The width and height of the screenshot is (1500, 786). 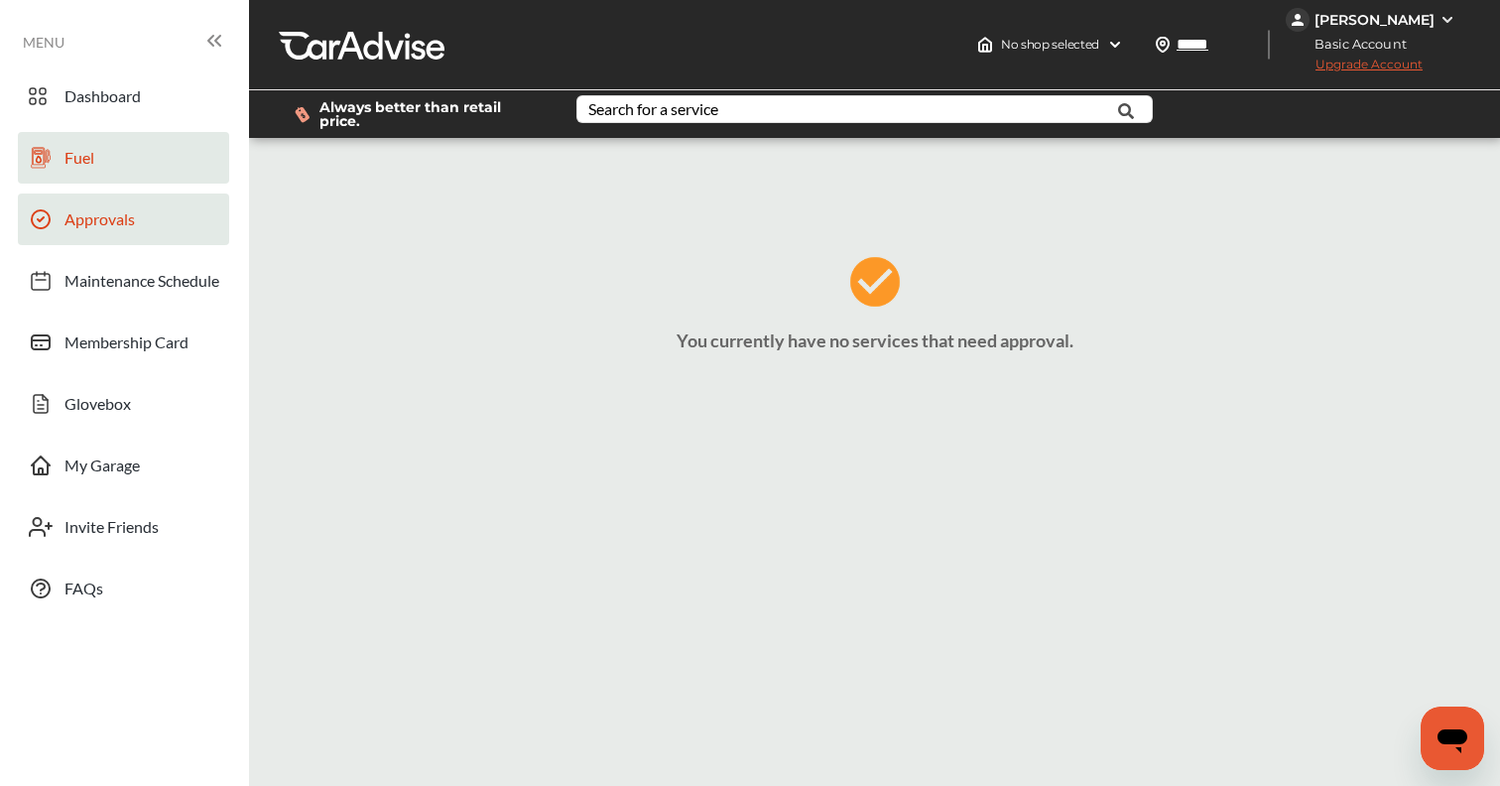 I want to click on span: Basic Account, so click(x=1354, y=44).